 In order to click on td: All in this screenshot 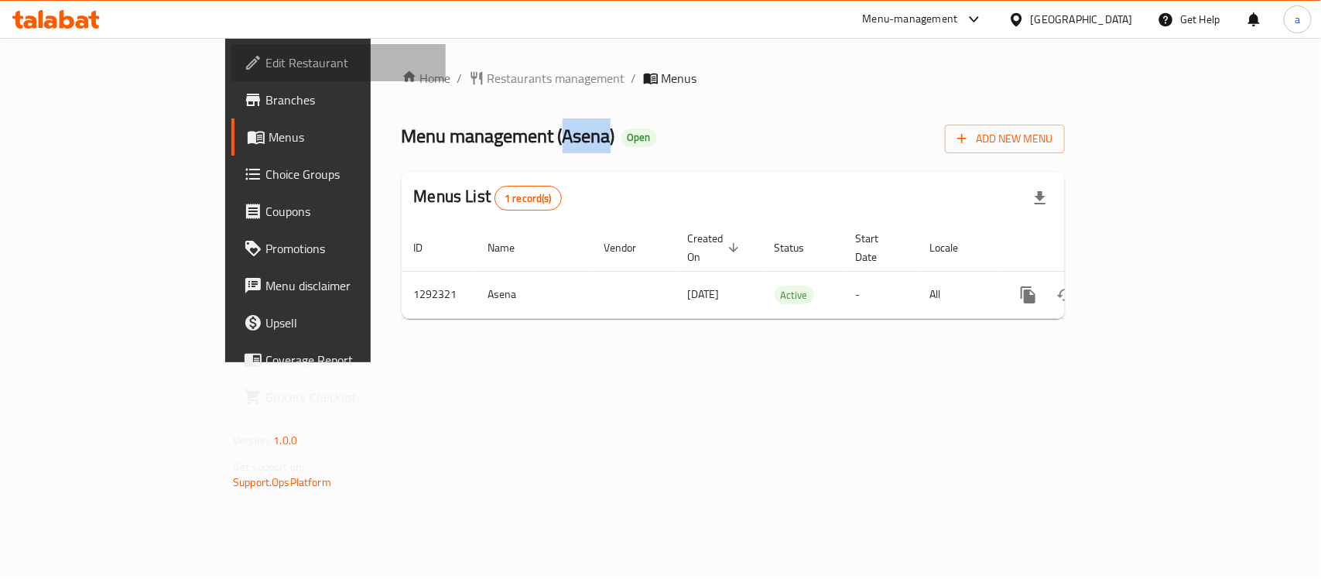, I will do `click(957, 294)`.